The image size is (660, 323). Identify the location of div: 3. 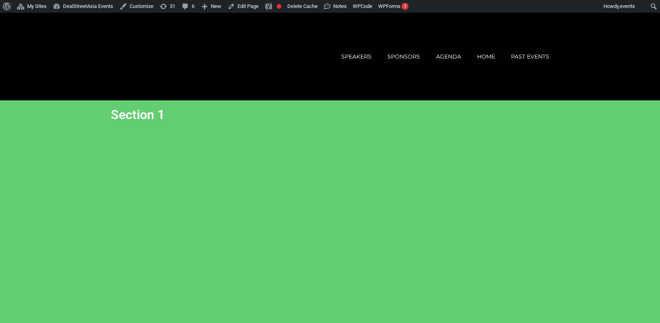
(405, 6).